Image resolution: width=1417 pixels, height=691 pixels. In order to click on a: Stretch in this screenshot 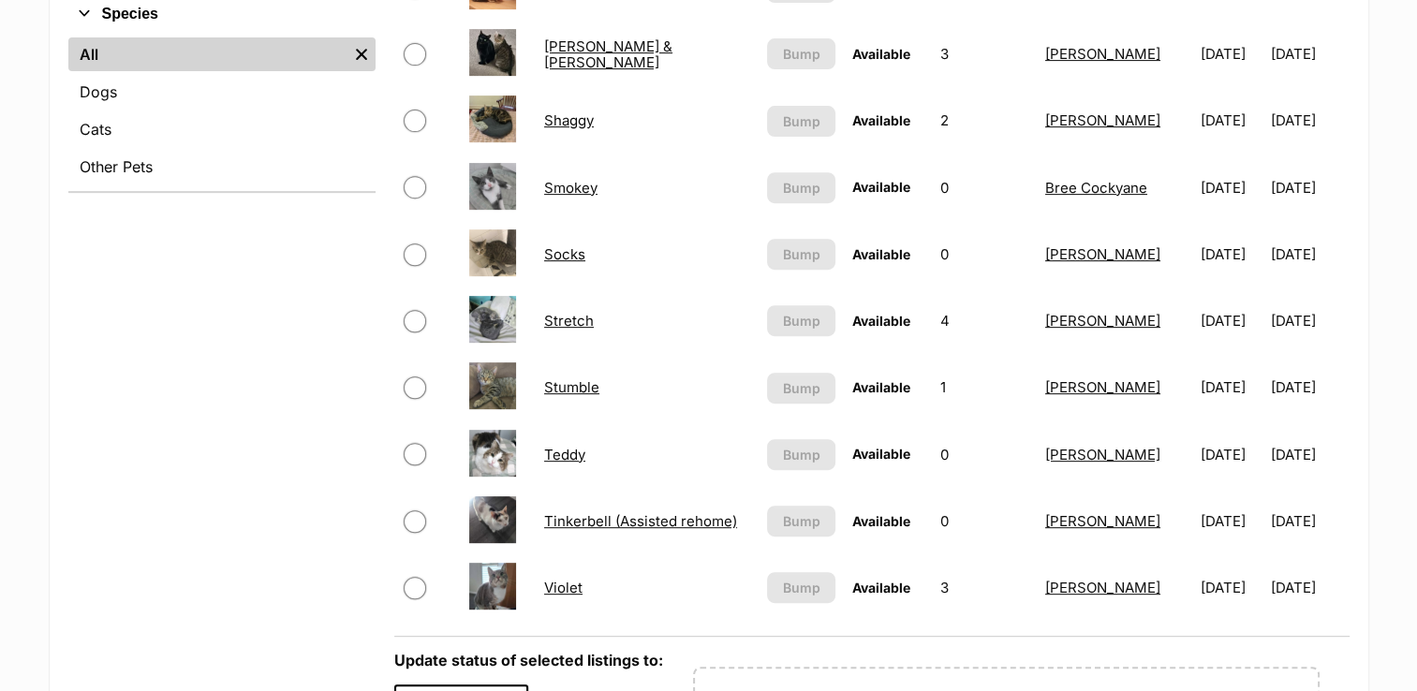, I will do `click(568, 320)`.